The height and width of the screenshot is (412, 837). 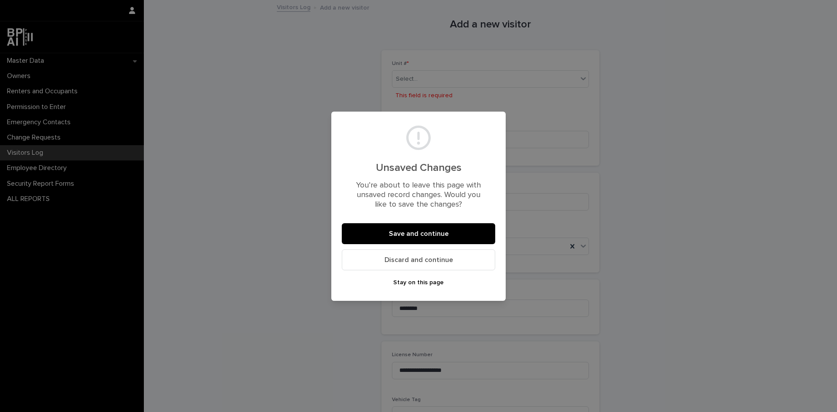 What do you see at coordinates (419, 260) in the screenshot?
I see `button: Discard and continue` at bounding box center [419, 260].